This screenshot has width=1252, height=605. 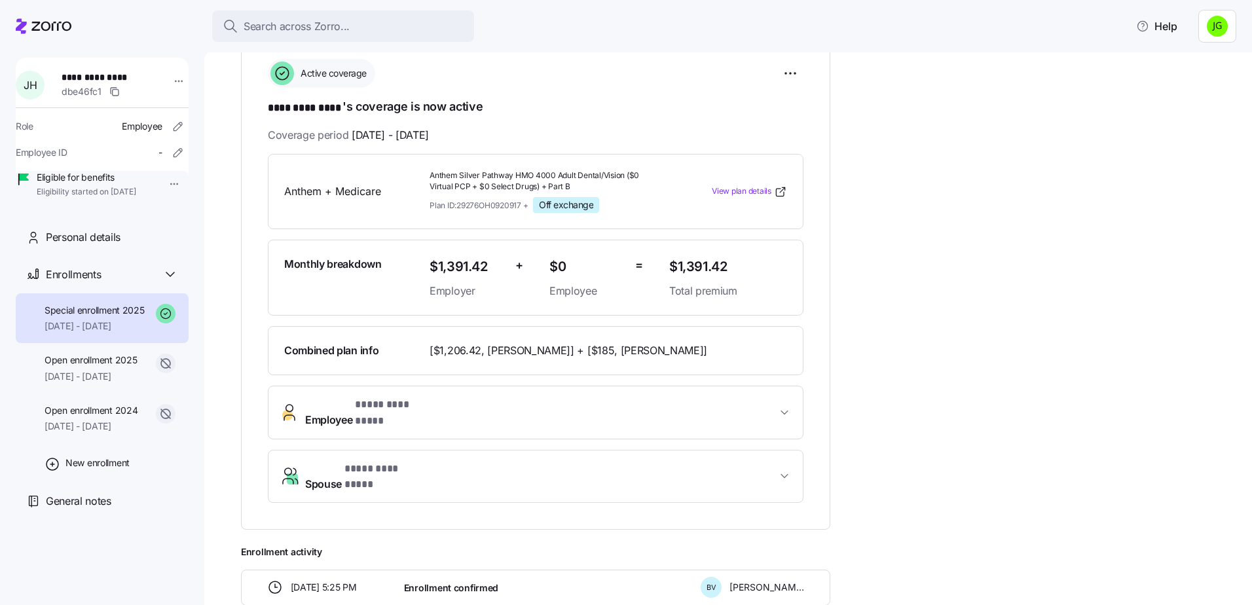 What do you see at coordinates (1156, 26) in the screenshot?
I see `button: Help` at bounding box center [1156, 26].